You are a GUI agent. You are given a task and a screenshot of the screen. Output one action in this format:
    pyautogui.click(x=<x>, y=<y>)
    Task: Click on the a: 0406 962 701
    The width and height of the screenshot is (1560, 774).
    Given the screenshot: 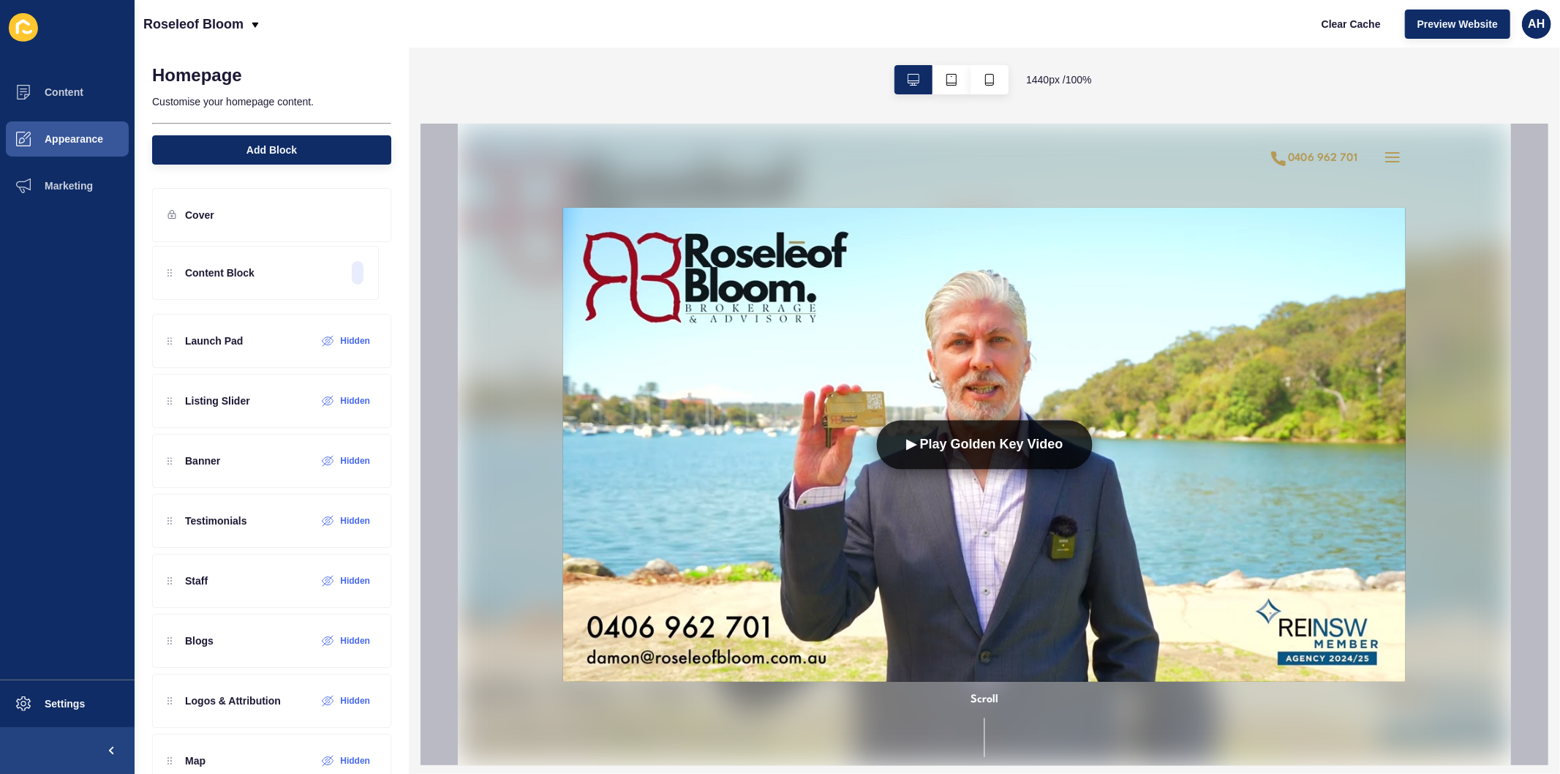 What is the action you would take?
    pyautogui.click(x=856, y=35)
    